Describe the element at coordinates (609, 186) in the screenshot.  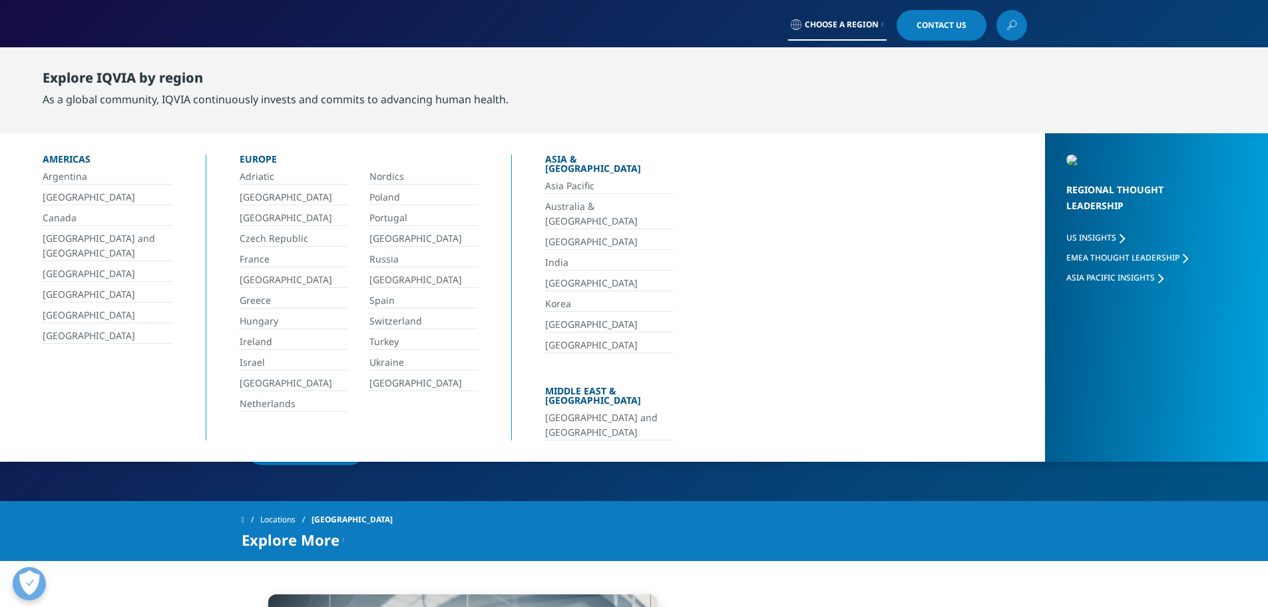
I see `a: Asia Pacific` at that location.